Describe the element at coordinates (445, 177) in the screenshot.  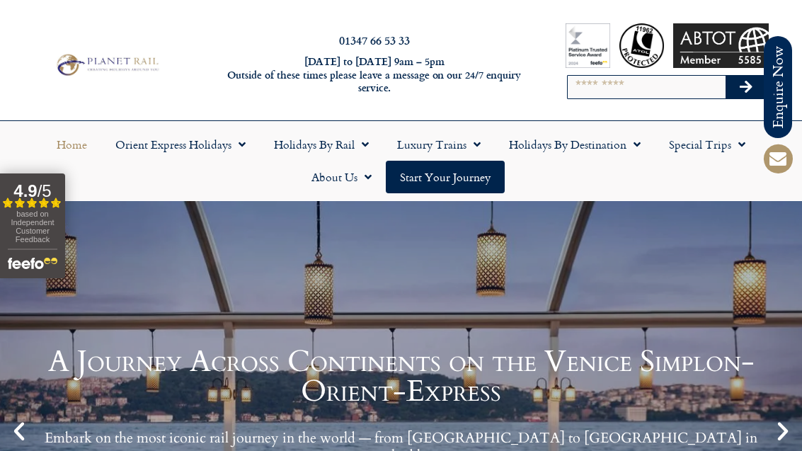
I see `a: Start your Journey` at that location.